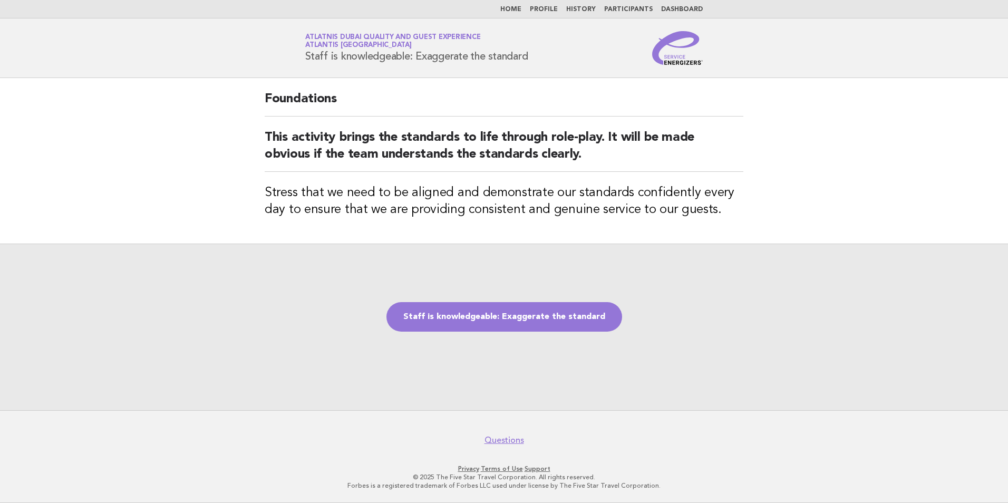 The image size is (1008, 503). What do you see at coordinates (502, 468) in the screenshot?
I see `a: Terms of Use` at bounding box center [502, 468].